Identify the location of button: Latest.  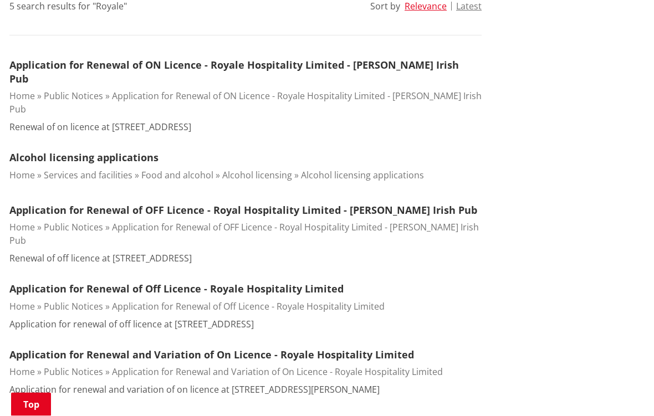
(469, 7).